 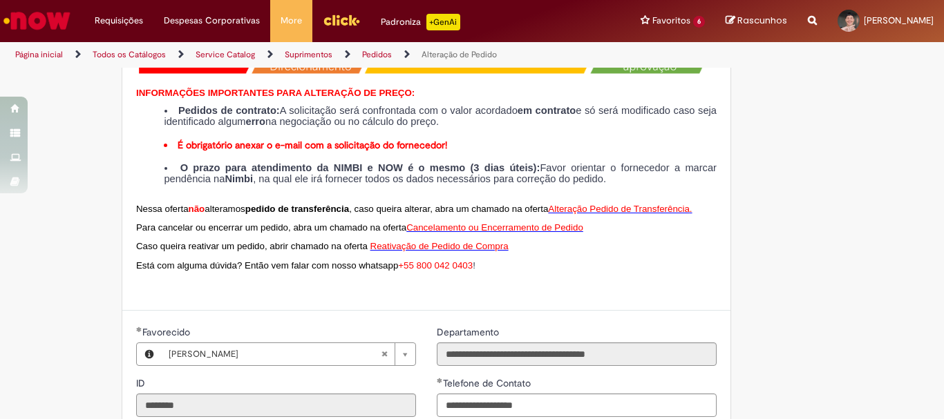 What do you see at coordinates (149, 355) in the screenshot?
I see `button: Favorecido, Visualizar este registro Aurissergio De Assis Pereira` at bounding box center [149, 355].